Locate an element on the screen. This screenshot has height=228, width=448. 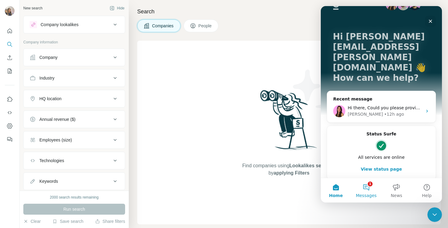
div: Company lookalikes is located at coordinates (59, 25).